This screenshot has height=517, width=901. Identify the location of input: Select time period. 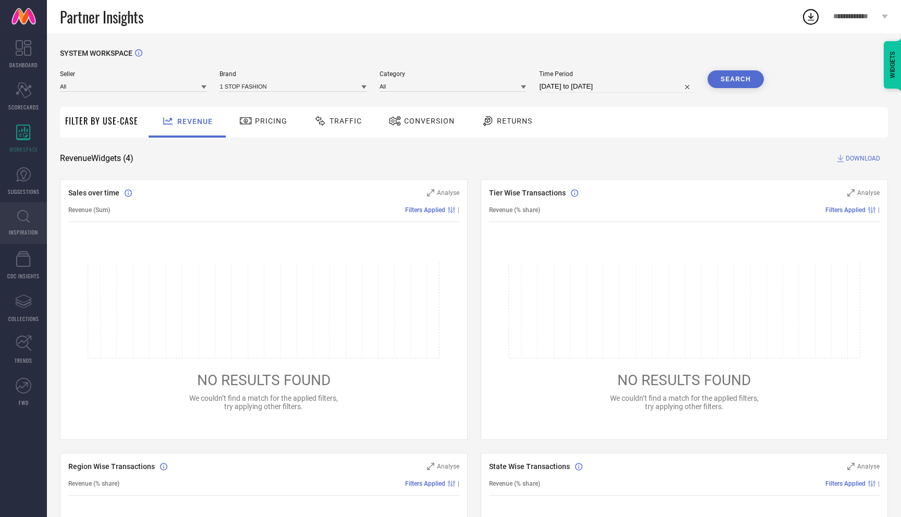
(616, 87).